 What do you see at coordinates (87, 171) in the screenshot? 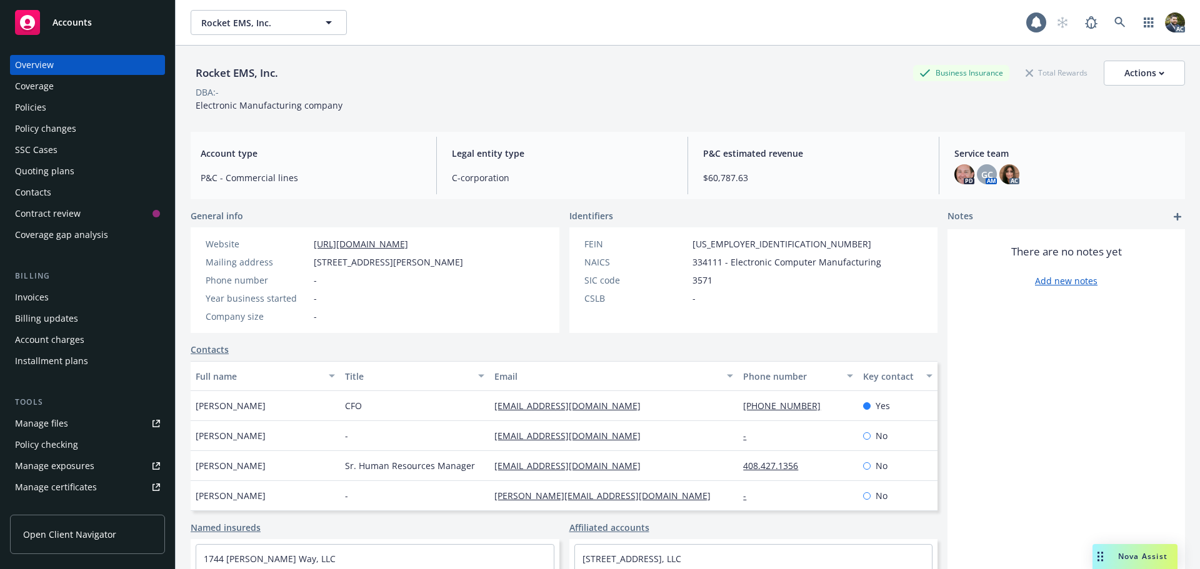
I see `a: Quoting plans` at bounding box center [87, 171].